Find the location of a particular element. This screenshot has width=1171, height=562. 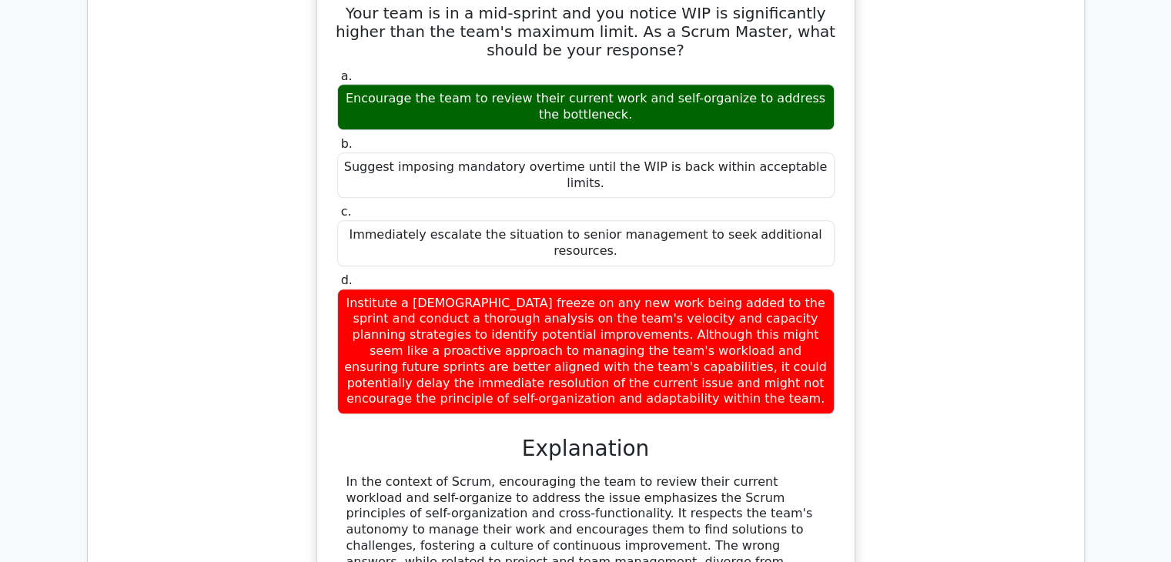

span: c. is located at coordinates (347, 211).